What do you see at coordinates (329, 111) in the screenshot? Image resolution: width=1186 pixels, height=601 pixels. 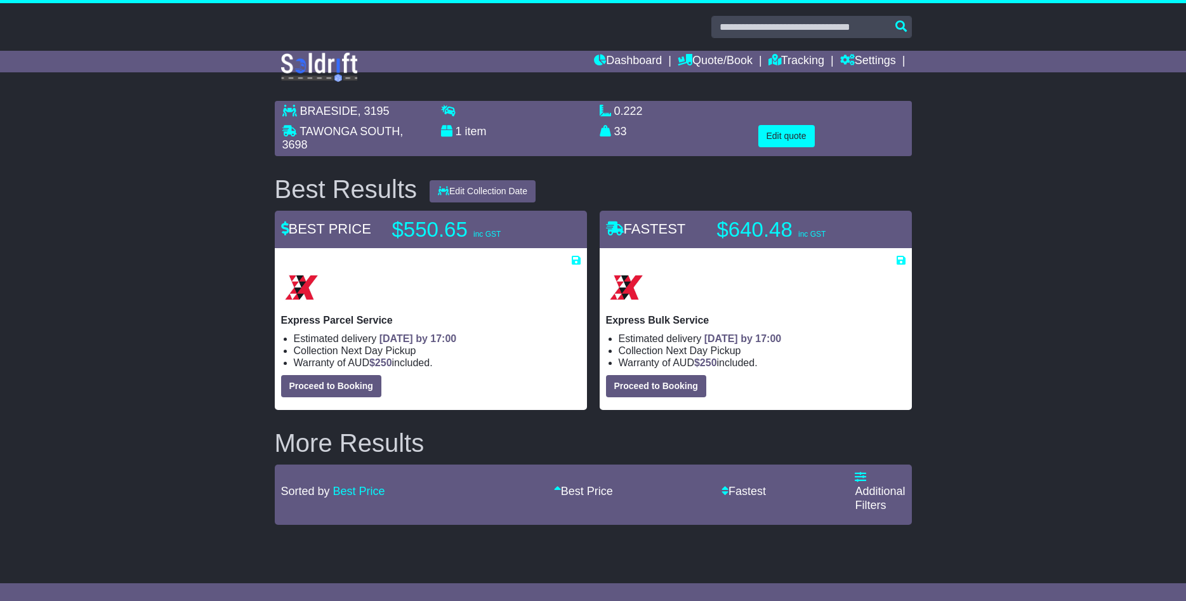 I see `span: BRAESIDE` at bounding box center [329, 111].